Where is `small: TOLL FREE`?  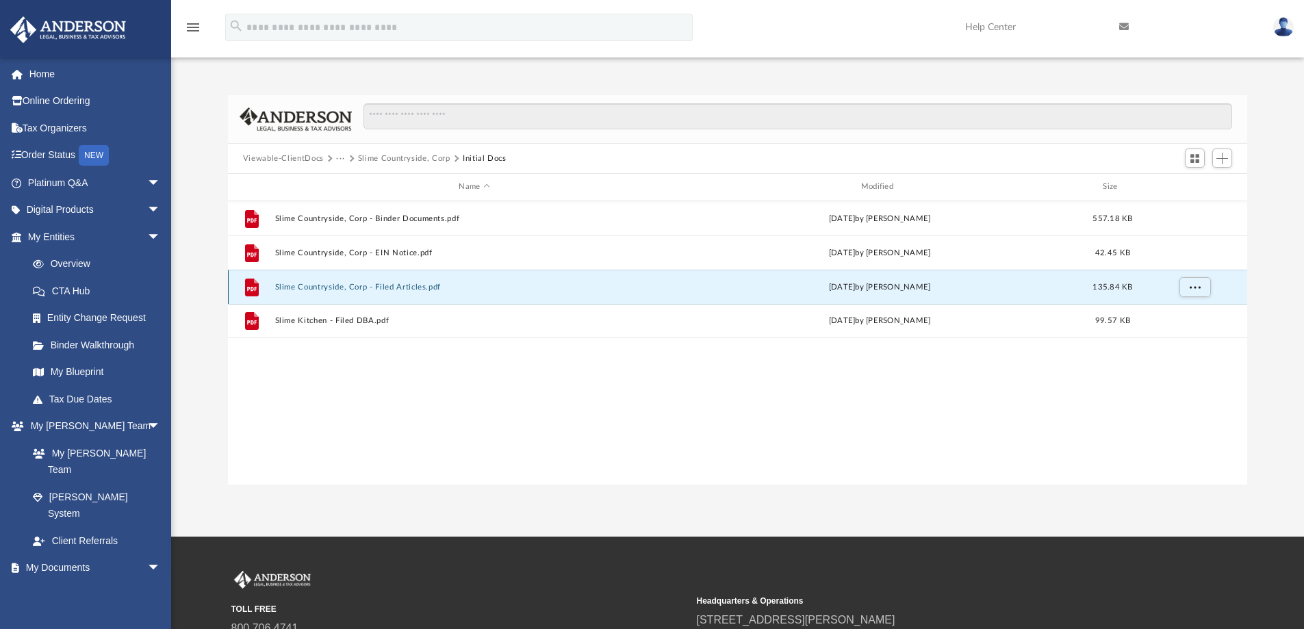 small: TOLL FREE is located at coordinates (459, 609).